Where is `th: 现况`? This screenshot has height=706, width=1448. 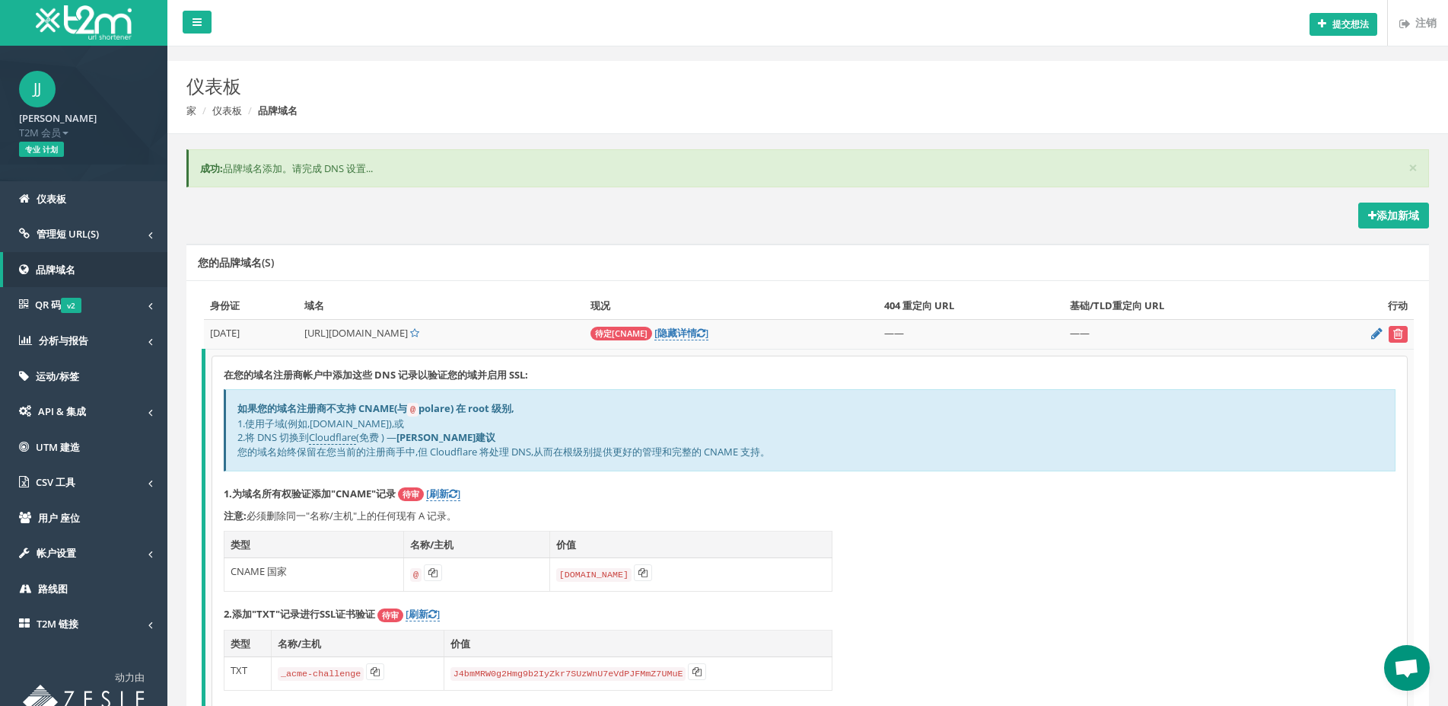 th: 现况 is located at coordinates (731, 305).